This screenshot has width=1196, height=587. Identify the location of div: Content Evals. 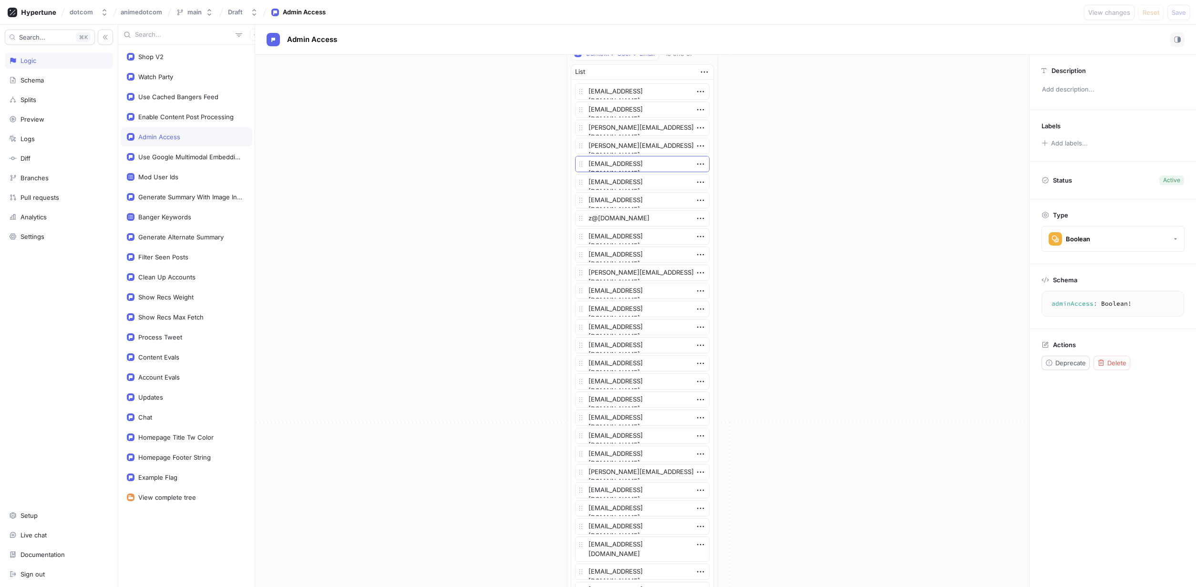
(159, 357).